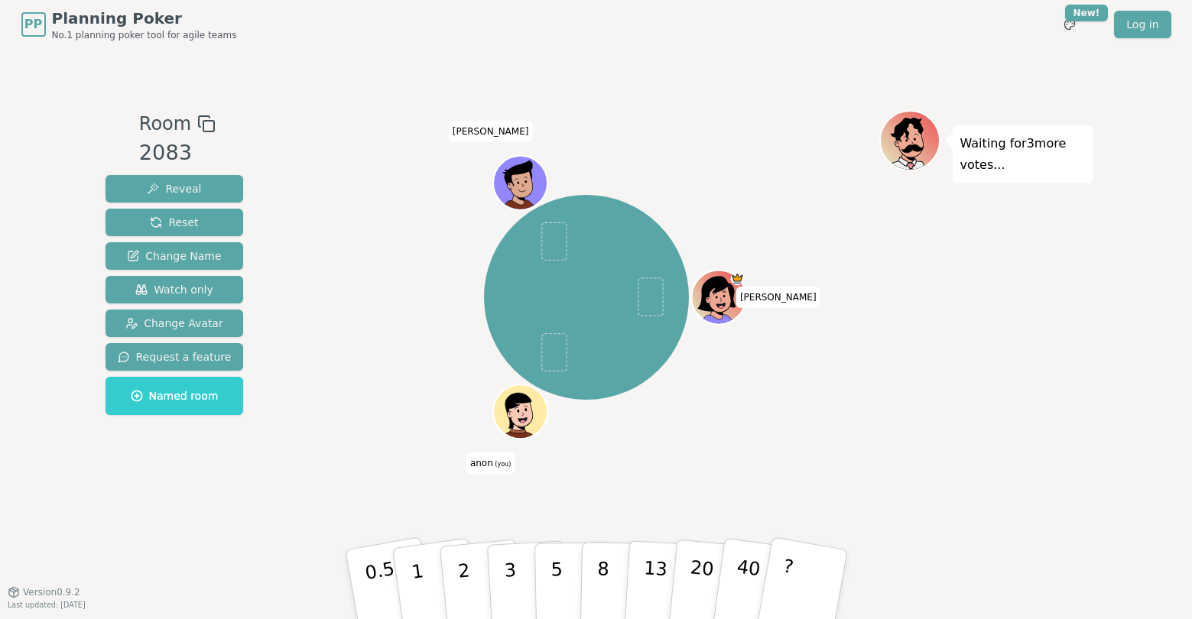 The image size is (1192, 619). What do you see at coordinates (174, 357) in the screenshot?
I see `span: Request a feature` at bounding box center [174, 357].